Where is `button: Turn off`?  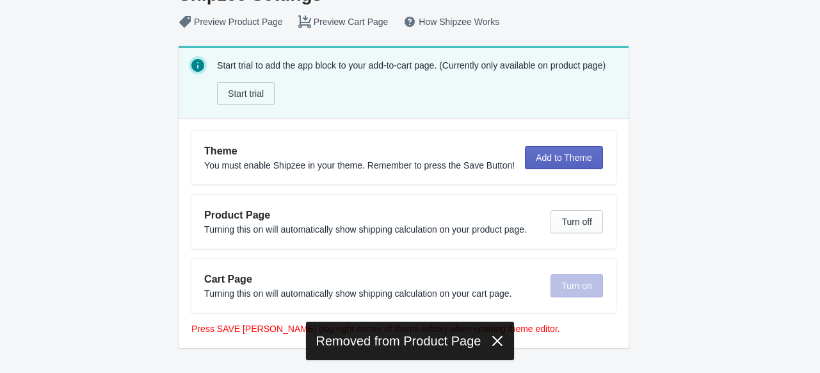 button: Turn off is located at coordinates (576, 221).